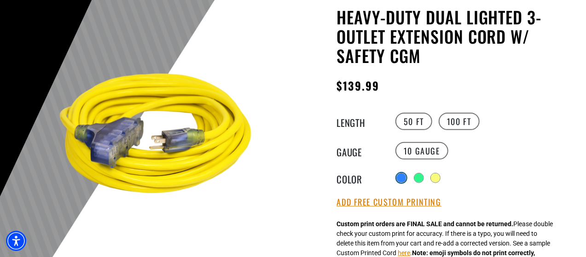 Image resolution: width=586 pixels, height=257 pixels. What do you see at coordinates (459, 121) in the screenshot?
I see `label: 100 FT` at bounding box center [459, 121].